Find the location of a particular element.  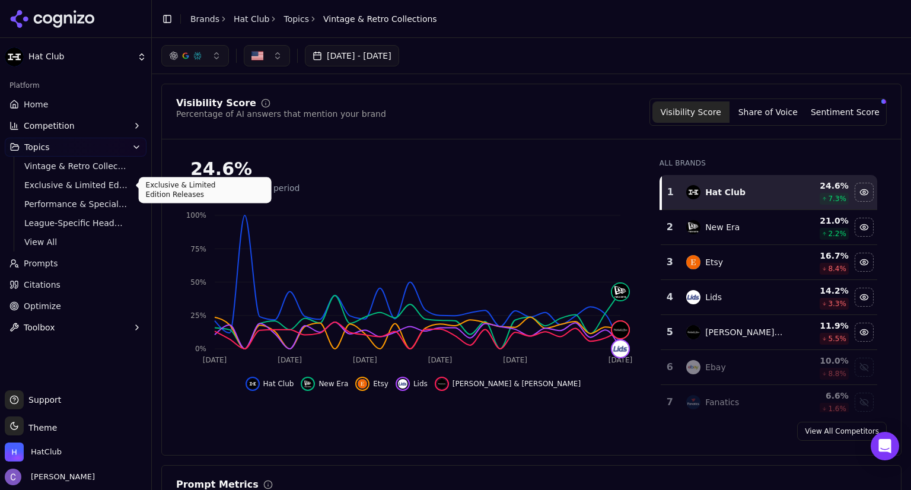

span: 8.4 % is located at coordinates (837, 269).